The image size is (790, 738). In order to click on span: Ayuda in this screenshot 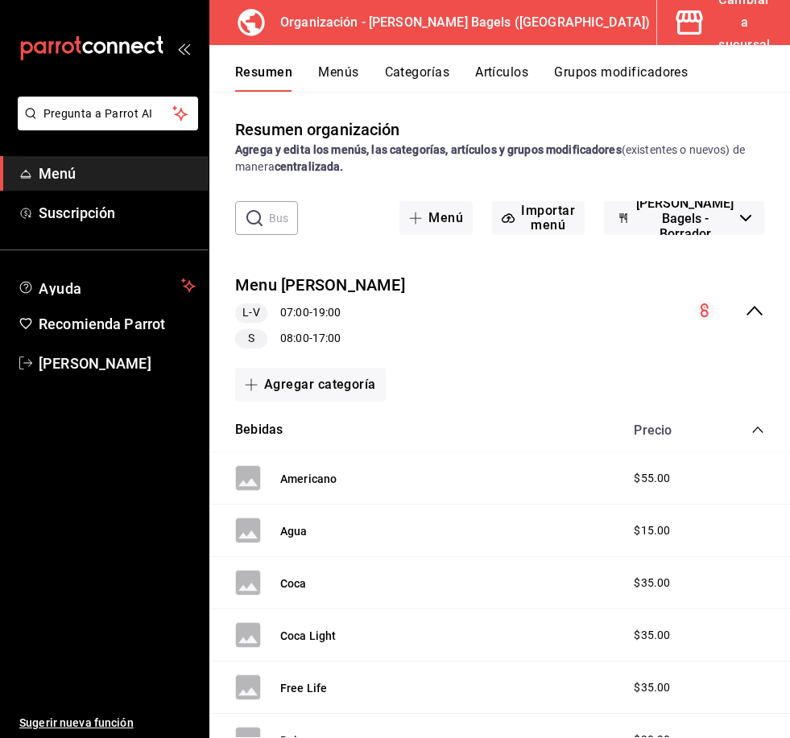, I will do `click(106, 286)`.